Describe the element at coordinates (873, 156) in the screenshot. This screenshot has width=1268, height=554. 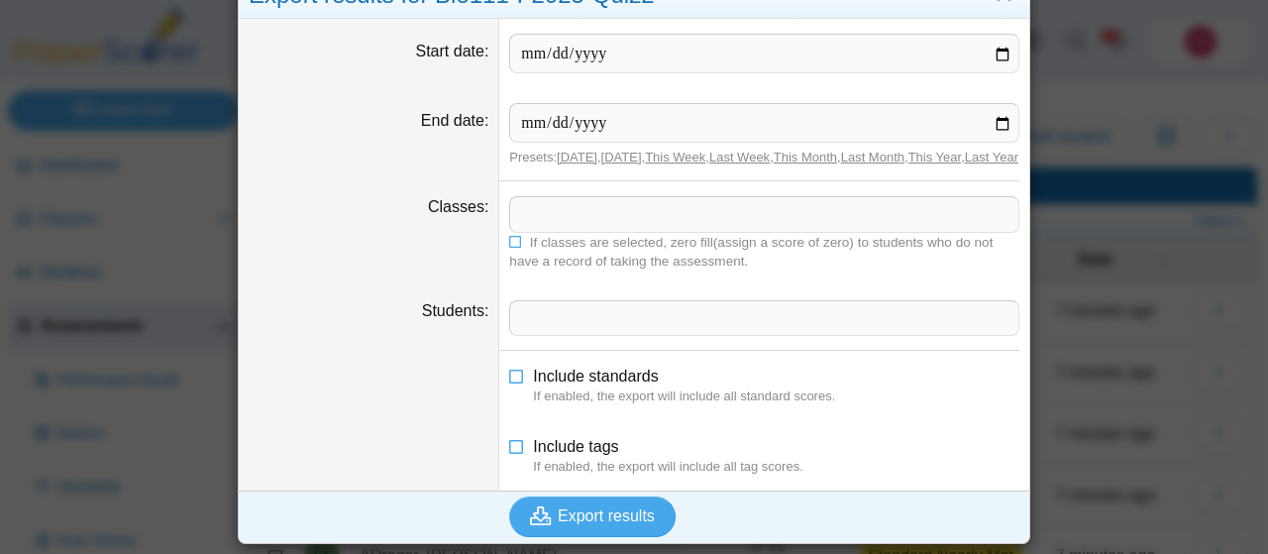
I see `a: Last Month` at that location.